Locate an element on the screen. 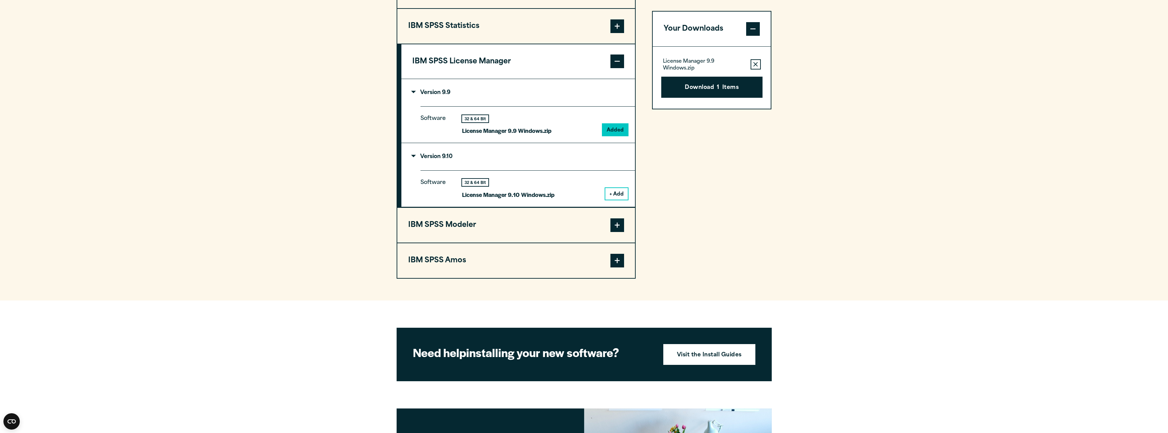  h2: installing your new software? is located at coordinates (532, 352).